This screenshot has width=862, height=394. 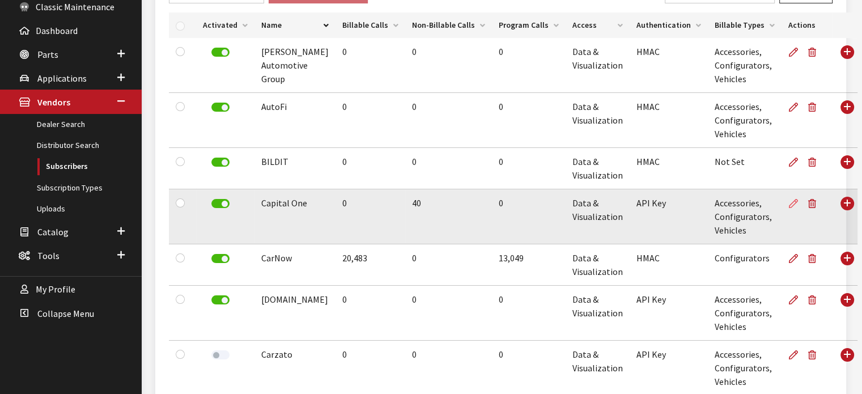 I want to click on th: Name: activate to sort column descending, so click(x=295, y=25).